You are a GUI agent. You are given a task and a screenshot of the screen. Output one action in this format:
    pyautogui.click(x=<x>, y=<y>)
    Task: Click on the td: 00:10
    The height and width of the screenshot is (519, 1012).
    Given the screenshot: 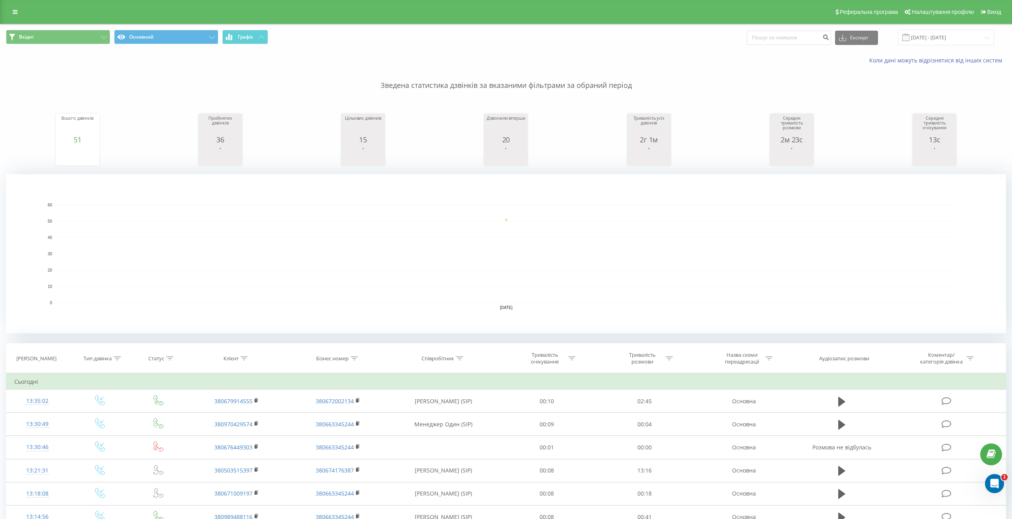 What is the action you would take?
    pyautogui.click(x=547, y=401)
    